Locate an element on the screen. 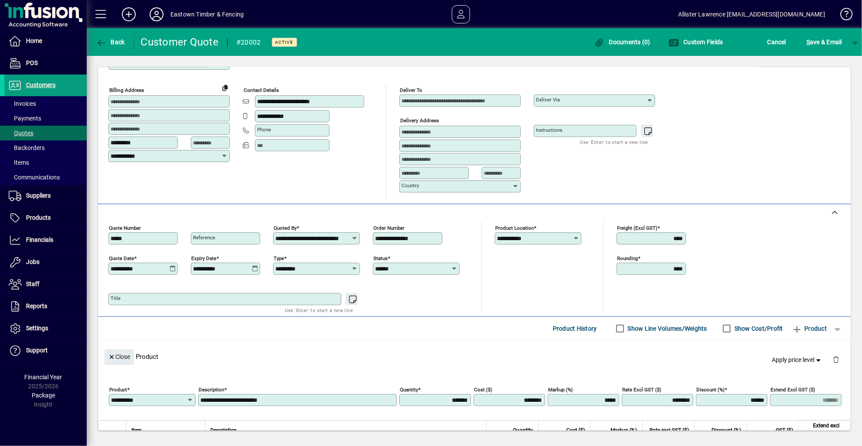 The width and height of the screenshot is (862, 446). mat-label: Title is located at coordinates (115, 298).